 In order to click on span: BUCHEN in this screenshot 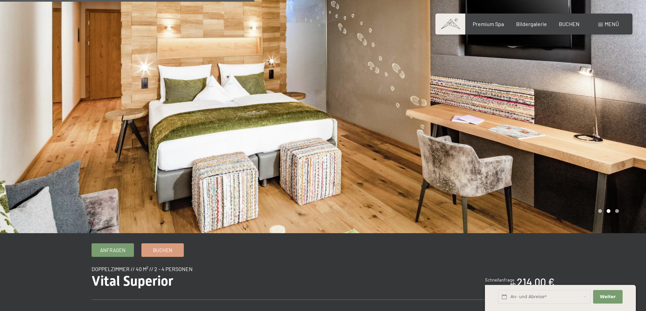, I will do `click(569, 24)`.